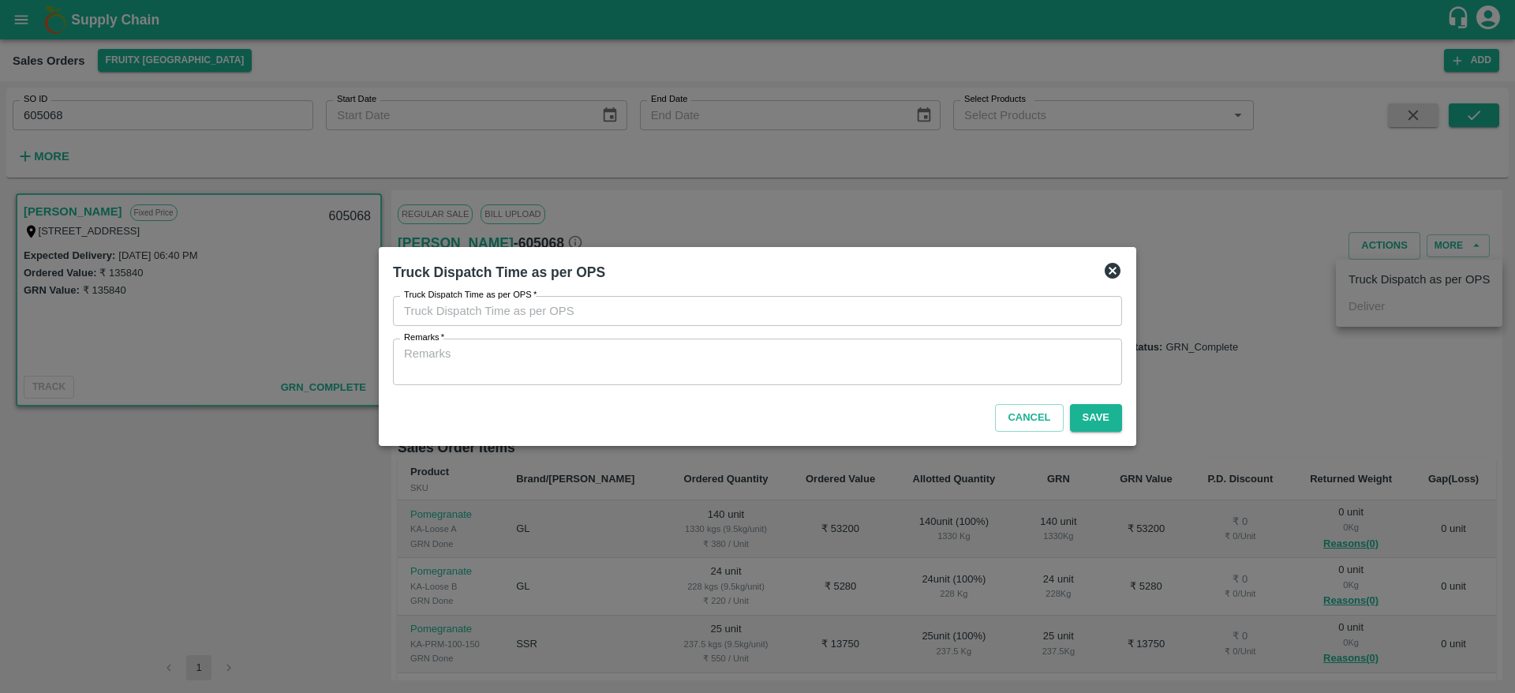  Describe the element at coordinates (1096, 417) in the screenshot. I see `button: Save` at that location.